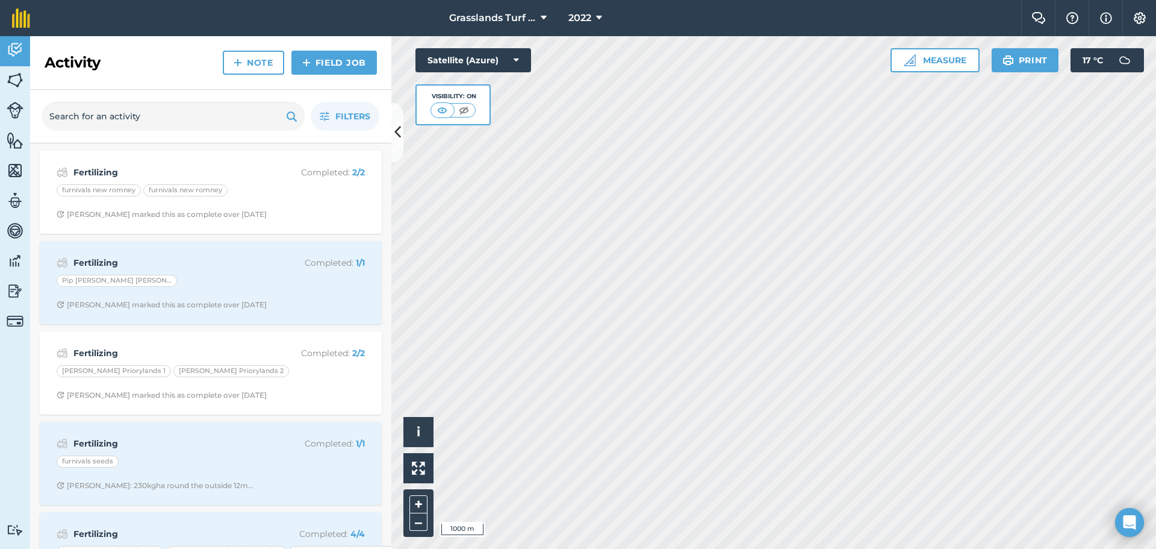  I want to click on img: Ruler icon, so click(910, 60).